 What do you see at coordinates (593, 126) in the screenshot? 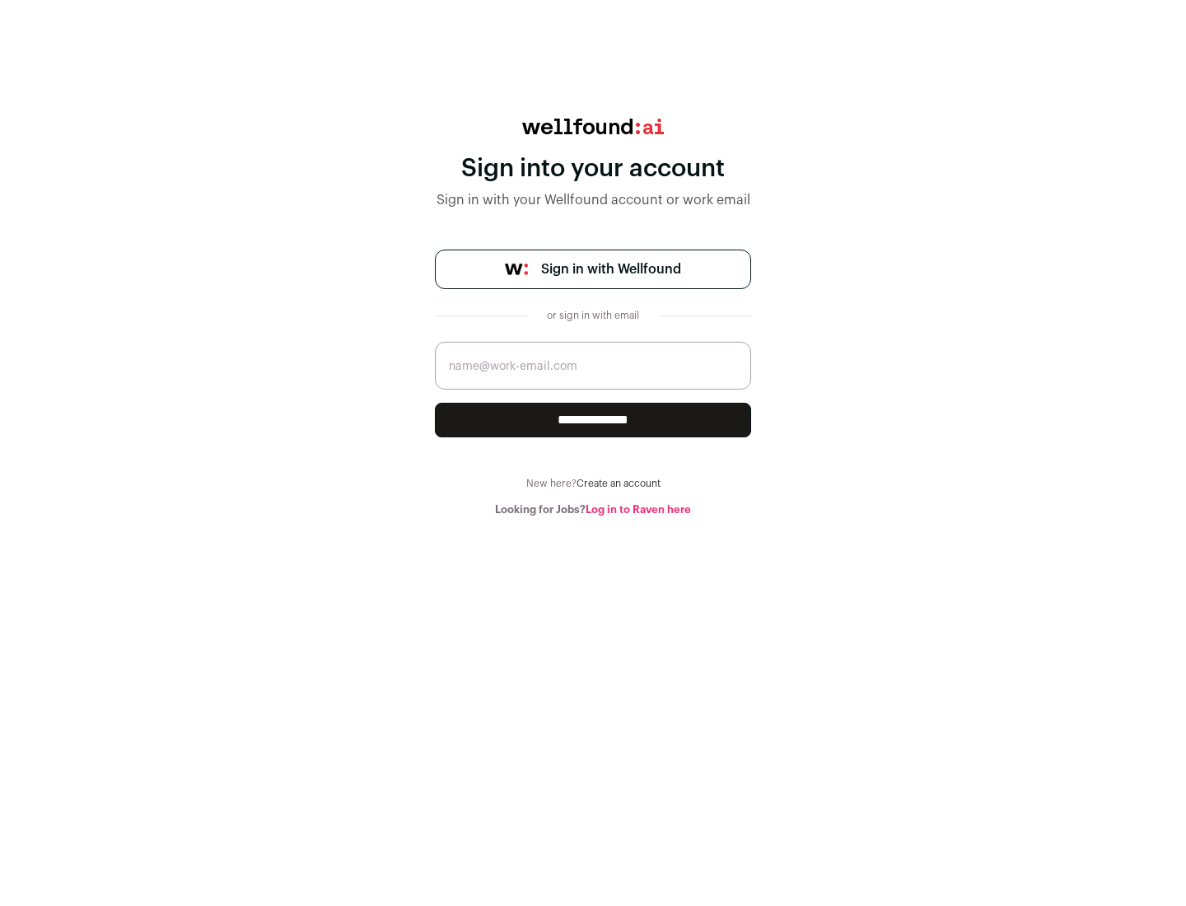
I see `img: wellfound:ai` at bounding box center [593, 126].